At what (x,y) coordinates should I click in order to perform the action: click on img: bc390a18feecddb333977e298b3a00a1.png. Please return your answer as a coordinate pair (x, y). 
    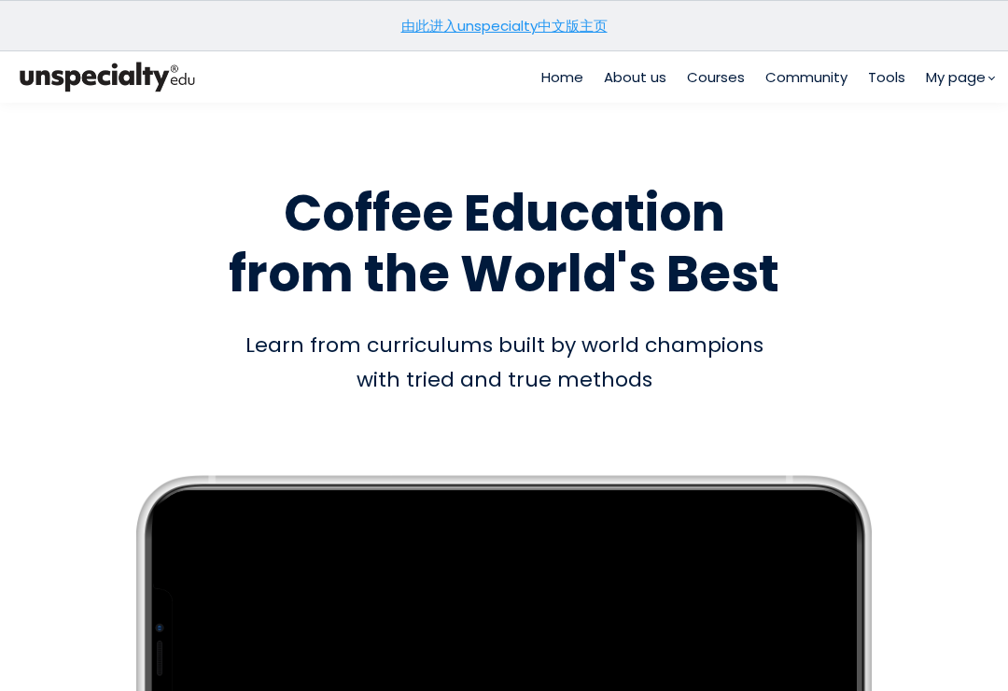
    Looking at the image, I should click on (107, 77).